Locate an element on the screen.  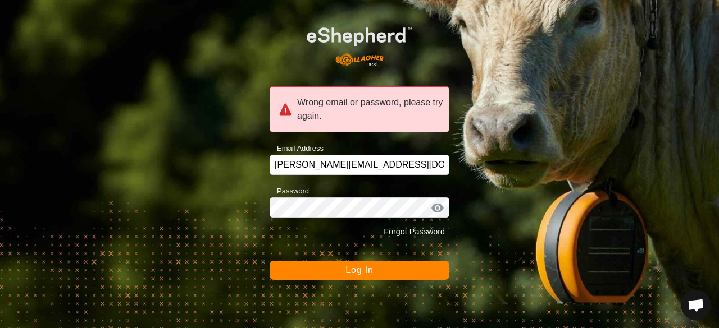
a: Forgot Password is located at coordinates (414, 232).